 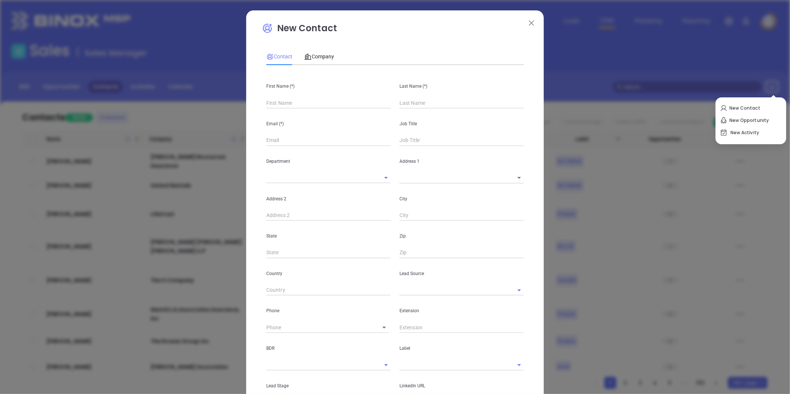 What do you see at coordinates (462, 103) in the screenshot?
I see `input: Last Name` at bounding box center [462, 103].